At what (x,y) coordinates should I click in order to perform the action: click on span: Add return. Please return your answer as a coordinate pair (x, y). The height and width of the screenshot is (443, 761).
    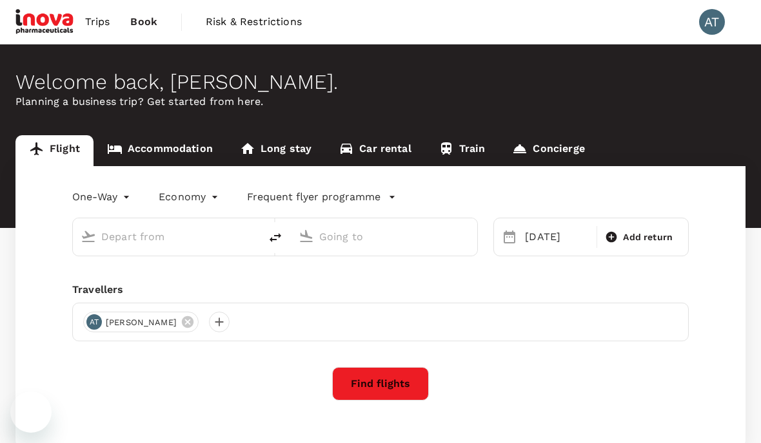
    Looking at the image, I should click on (647, 237).